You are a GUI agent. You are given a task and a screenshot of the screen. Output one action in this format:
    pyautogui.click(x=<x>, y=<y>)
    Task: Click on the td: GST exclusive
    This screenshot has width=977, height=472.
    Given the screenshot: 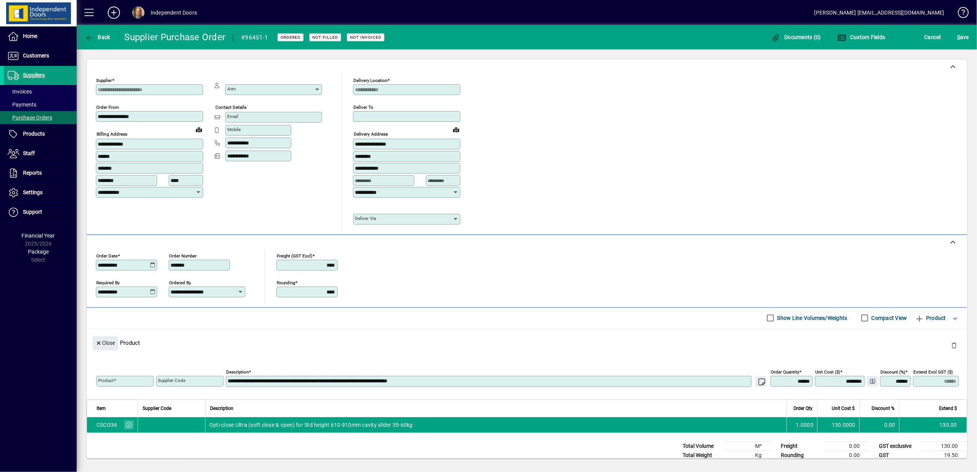 What is the action you would take?
    pyautogui.click(x=898, y=446)
    